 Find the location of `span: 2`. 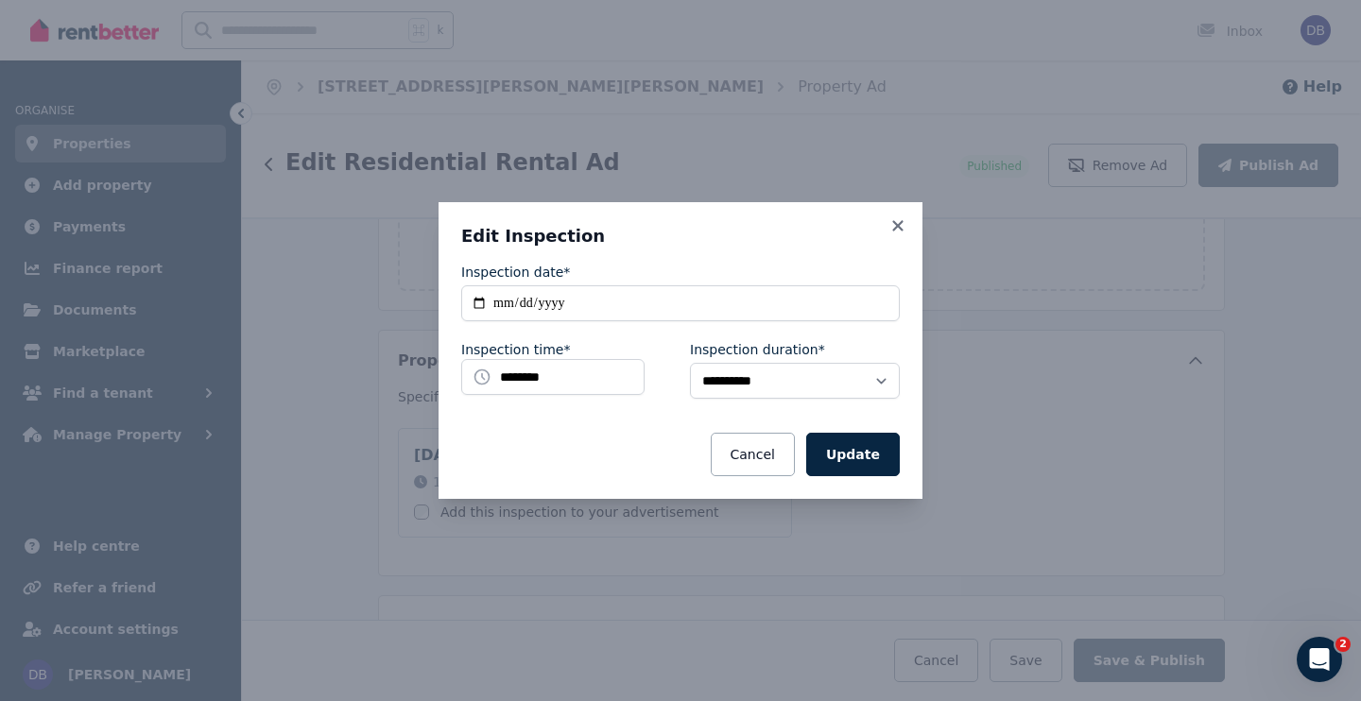

span: 2 is located at coordinates (1343, 645).